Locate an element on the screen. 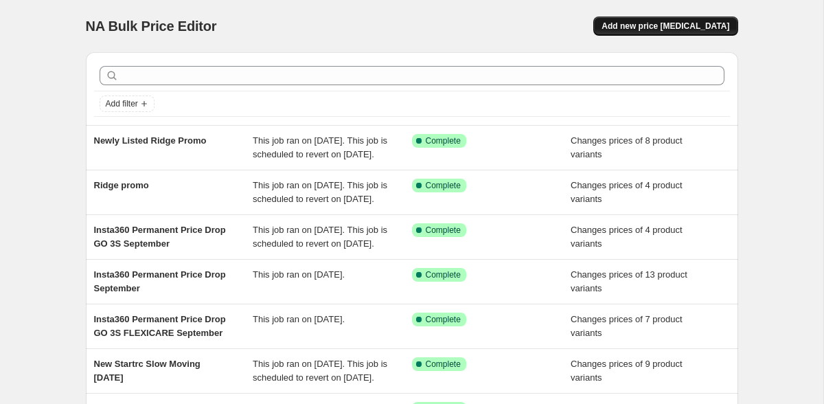  span: Changes prices of 7 product variants is located at coordinates (626, 325).